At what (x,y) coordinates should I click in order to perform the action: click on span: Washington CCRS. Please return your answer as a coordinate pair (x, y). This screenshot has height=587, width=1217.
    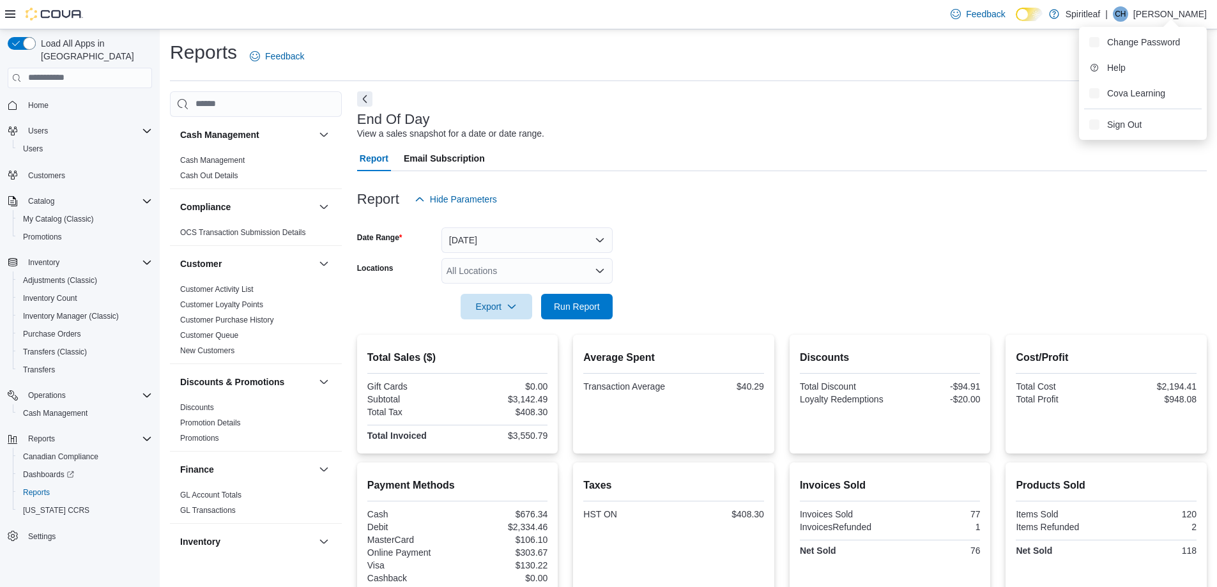
    Looking at the image, I should click on (85, 511).